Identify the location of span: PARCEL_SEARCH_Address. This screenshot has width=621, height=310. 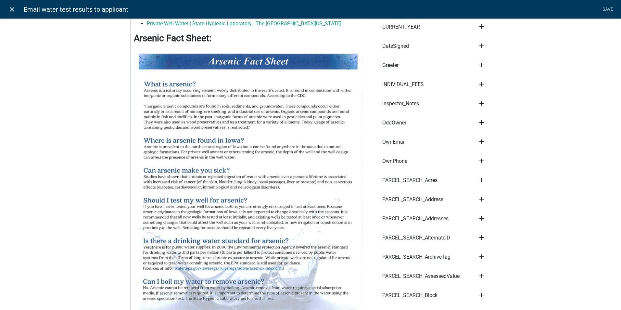
(413, 199).